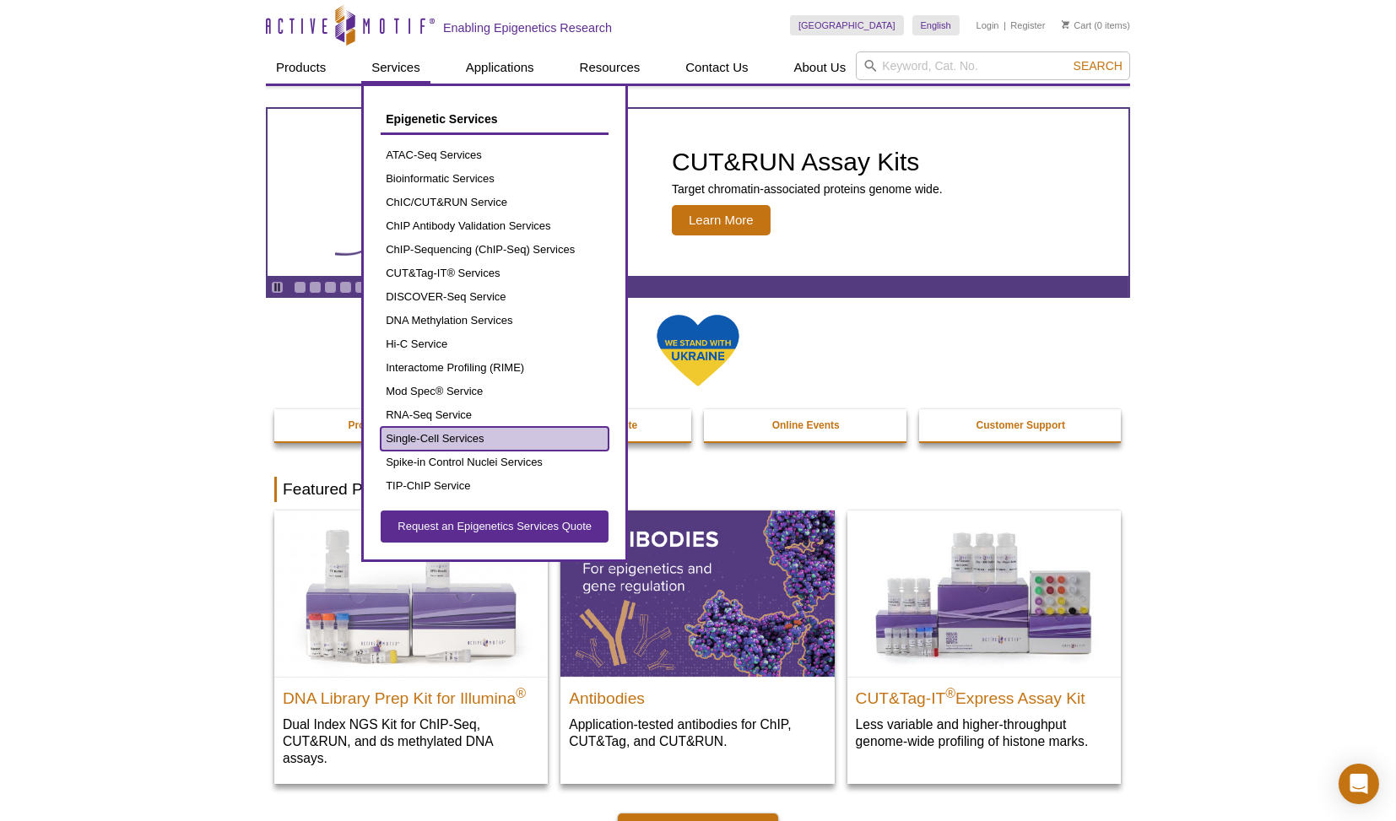 The width and height of the screenshot is (1396, 821). What do you see at coordinates (697, 593) in the screenshot?
I see `img: All Antibodies` at bounding box center [697, 593].